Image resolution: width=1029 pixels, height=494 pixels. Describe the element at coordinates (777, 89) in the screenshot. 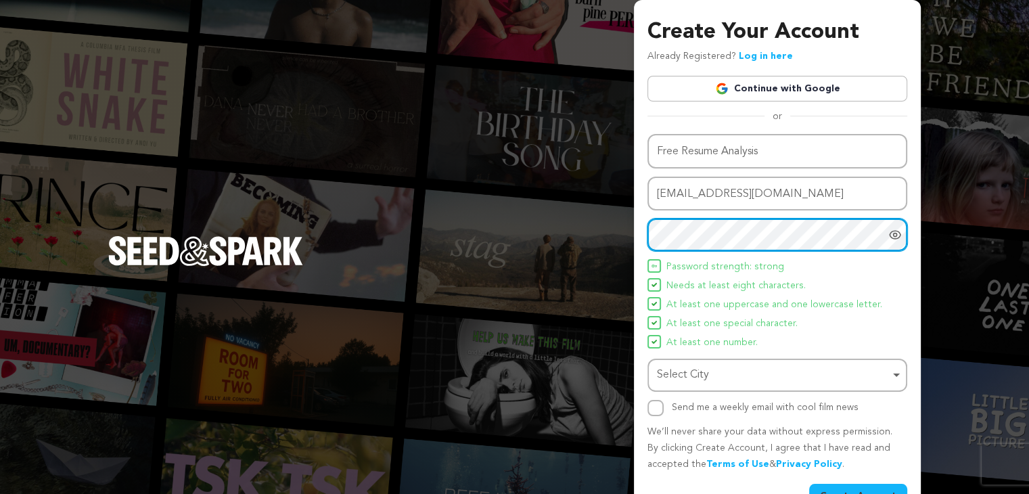

I see `a: Continue with Google` at that location.